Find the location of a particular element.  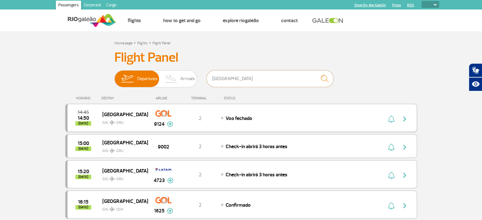

button: Abrir tradutor de língua de sinais. is located at coordinates (475, 70).